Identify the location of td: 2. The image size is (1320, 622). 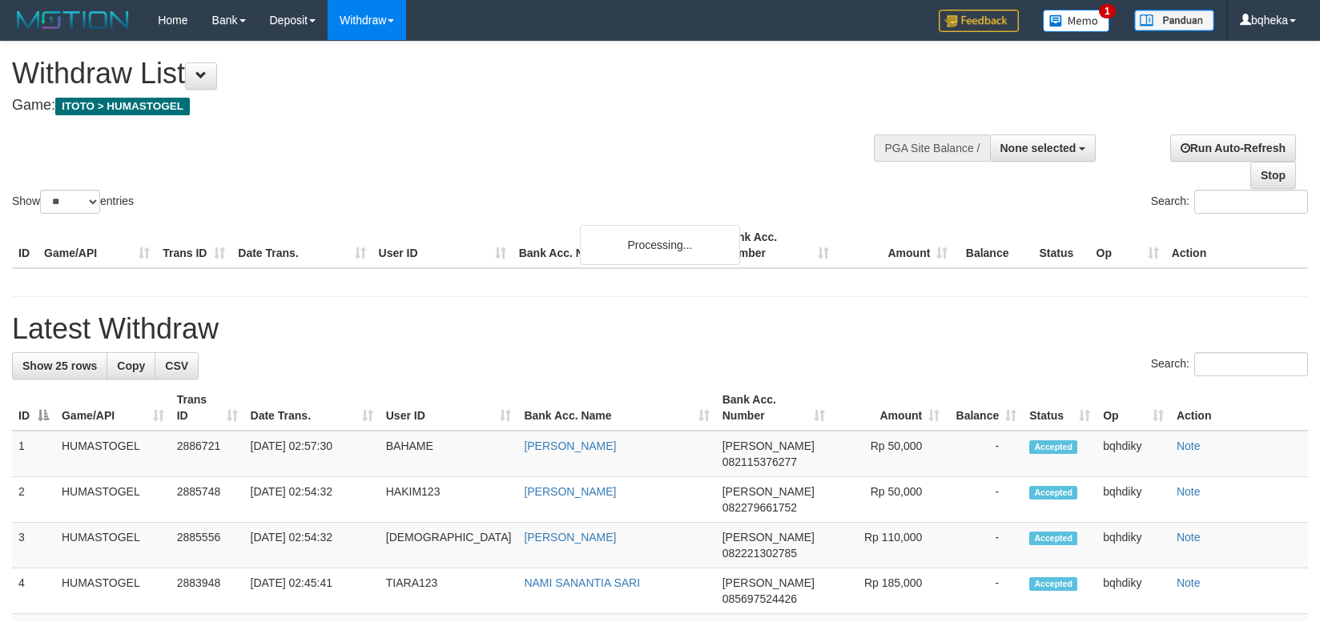
(34, 500).